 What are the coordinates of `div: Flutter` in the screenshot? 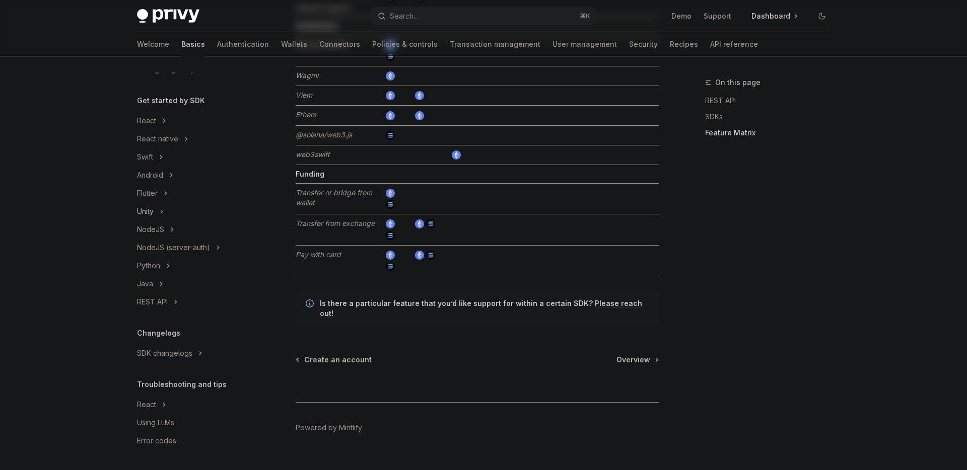 It's located at (147, 193).